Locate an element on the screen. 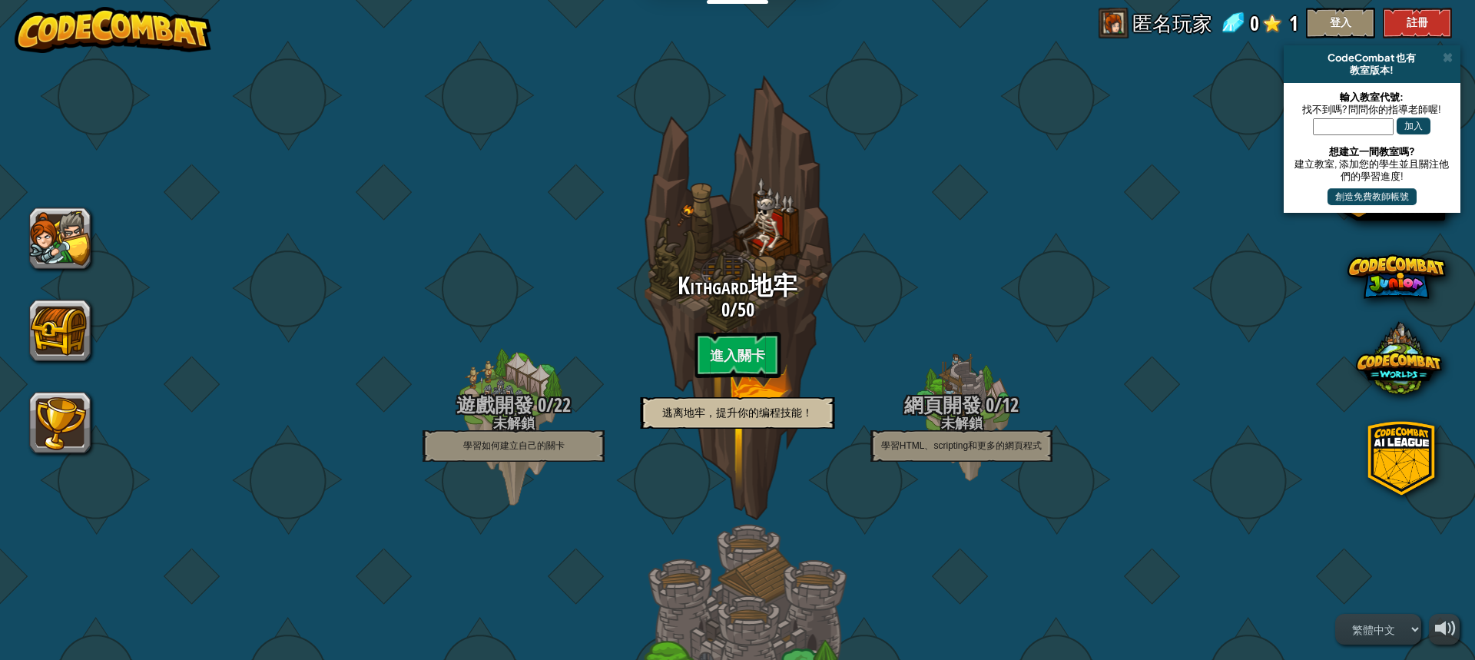 The image size is (1475, 660). select: Languages is located at coordinates (1379, 629).